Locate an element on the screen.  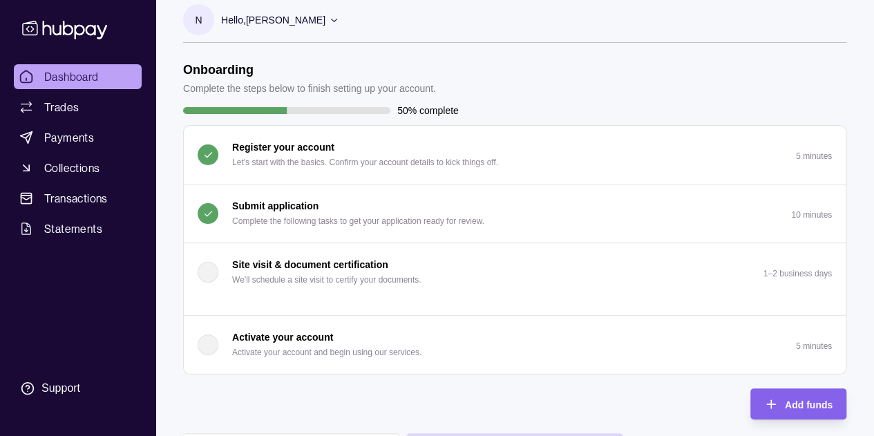
p: Submit application is located at coordinates (275, 206).